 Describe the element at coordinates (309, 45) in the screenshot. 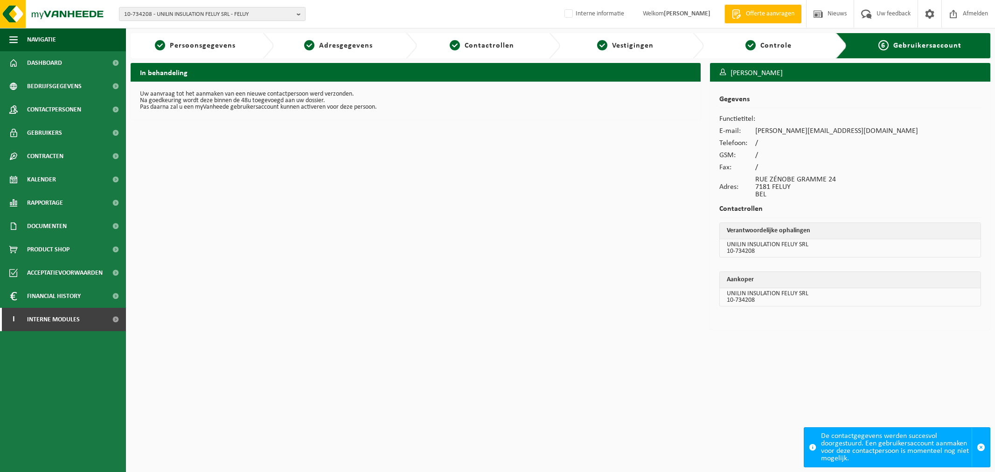

I see `span: 2` at that location.